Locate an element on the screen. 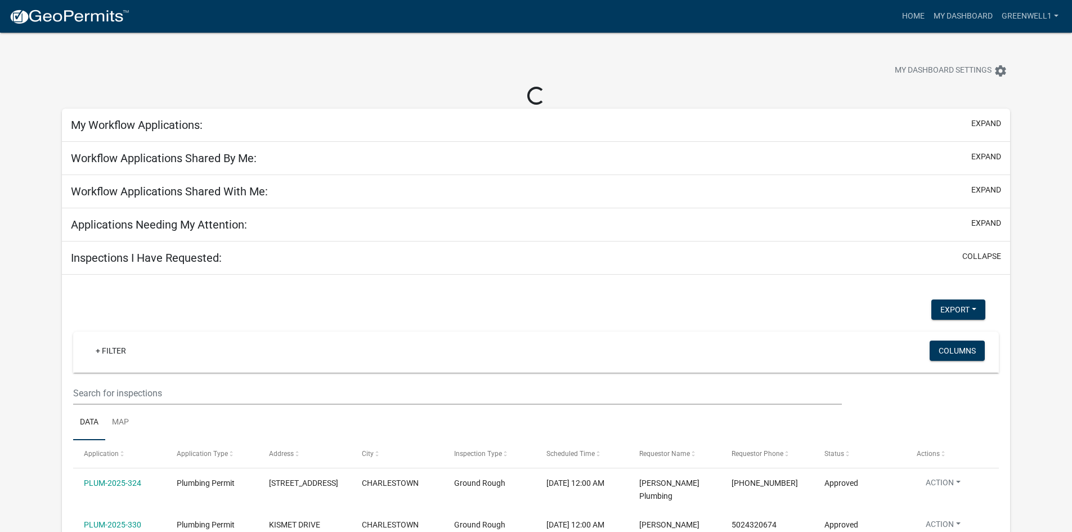 Image resolution: width=1072 pixels, height=532 pixels. span: City is located at coordinates (368, 454).